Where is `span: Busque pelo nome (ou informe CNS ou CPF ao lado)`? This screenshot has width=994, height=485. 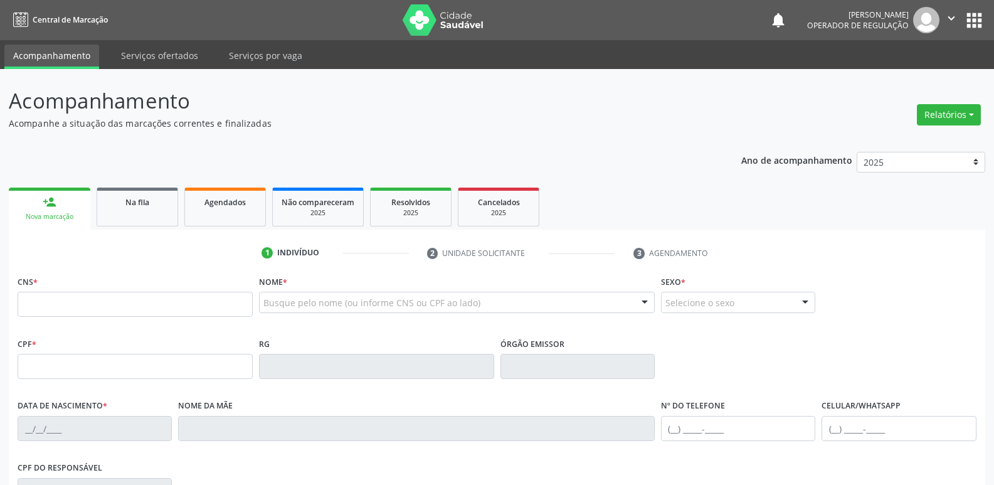
span: Busque pelo nome (ou informe CNS ou CPF ao lado) is located at coordinates (372, 302).